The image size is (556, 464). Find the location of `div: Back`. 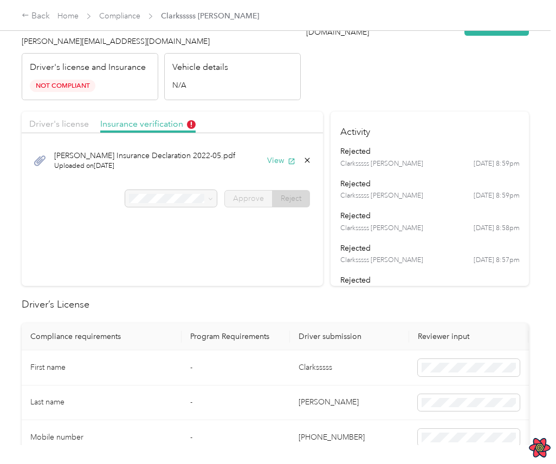

div: Back is located at coordinates (36, 16).